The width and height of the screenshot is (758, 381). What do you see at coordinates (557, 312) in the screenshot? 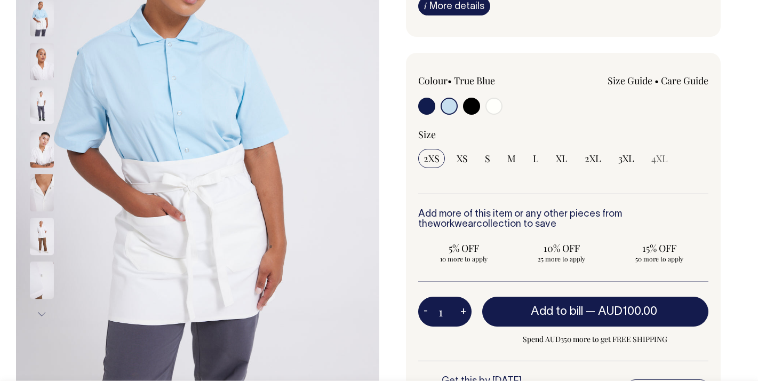
I see `span: Add to bill` at bounding box center [557, 312].